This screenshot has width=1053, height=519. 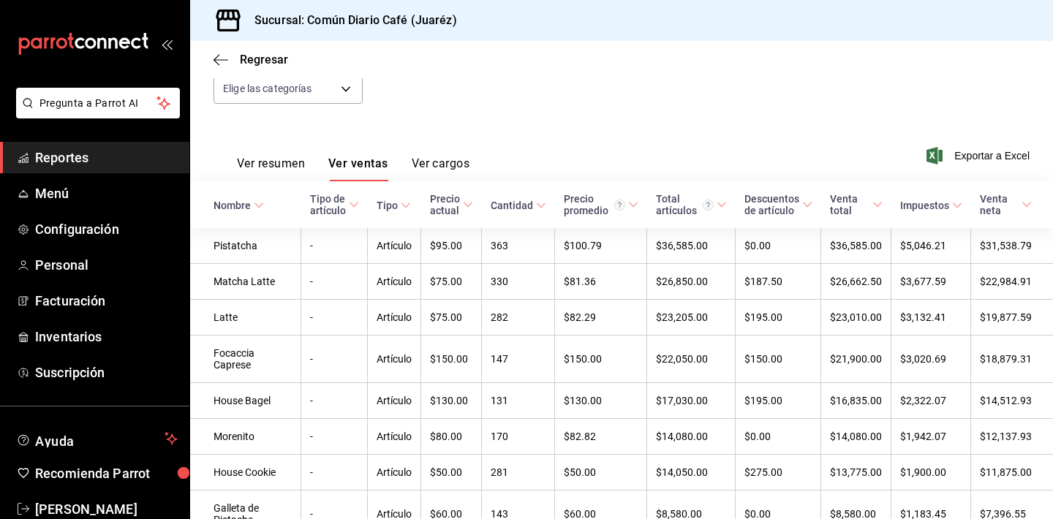 What do you see at coordinates (264, 59) in the screenshot?
I see `span: Regresar` at bounding box center [264, 59].